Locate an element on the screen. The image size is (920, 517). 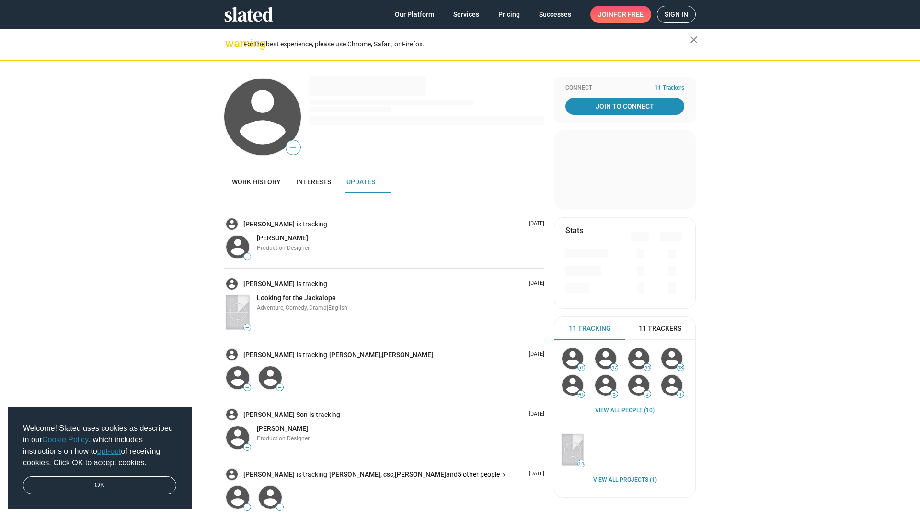
a: Join To Connect is located at coordinates (625, 106).